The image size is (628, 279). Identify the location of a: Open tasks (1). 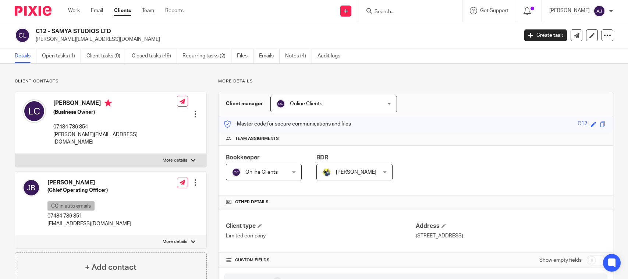
(61, 56).